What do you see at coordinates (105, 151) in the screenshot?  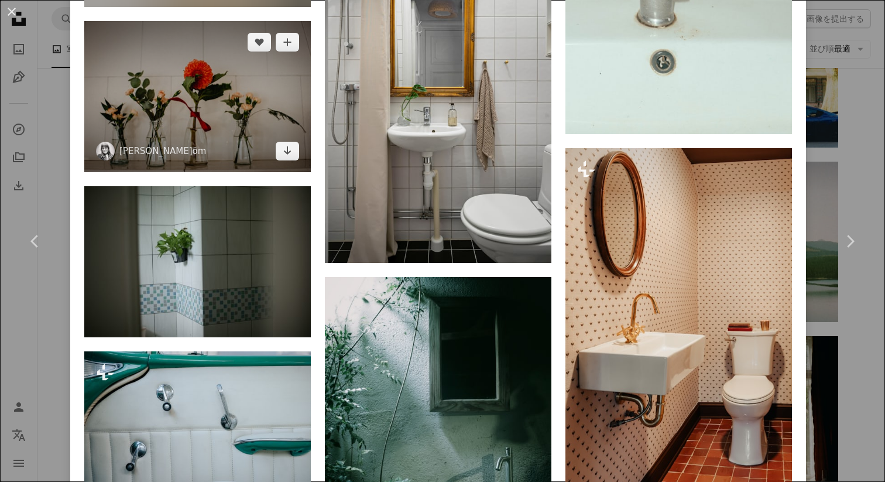 I see `a: Jessica Ullströmのプロフィールを見る` at bounding box center [105, 151].